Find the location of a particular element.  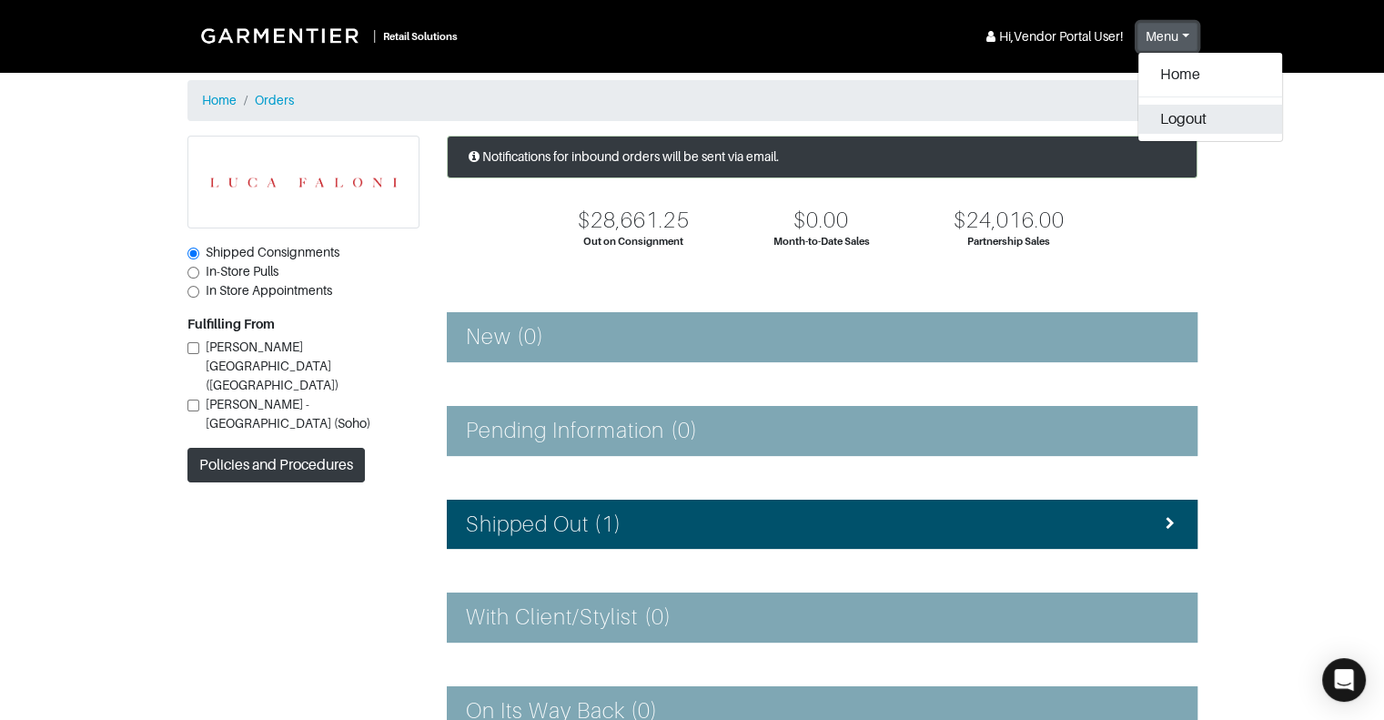

label: Fulfilling From is located at coordinates (231, 324).